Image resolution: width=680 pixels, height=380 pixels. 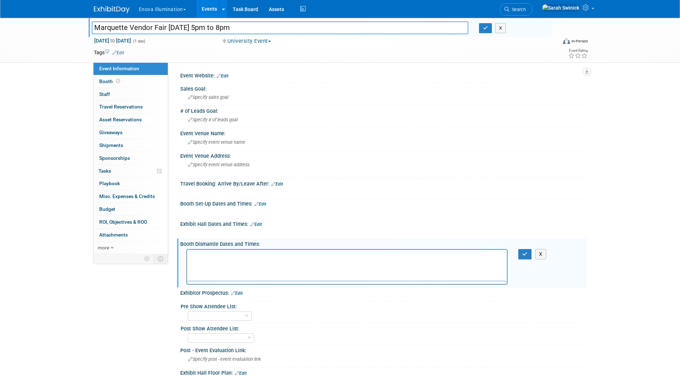 I want to click on span: Giveaways, so click(x=111, y=133).